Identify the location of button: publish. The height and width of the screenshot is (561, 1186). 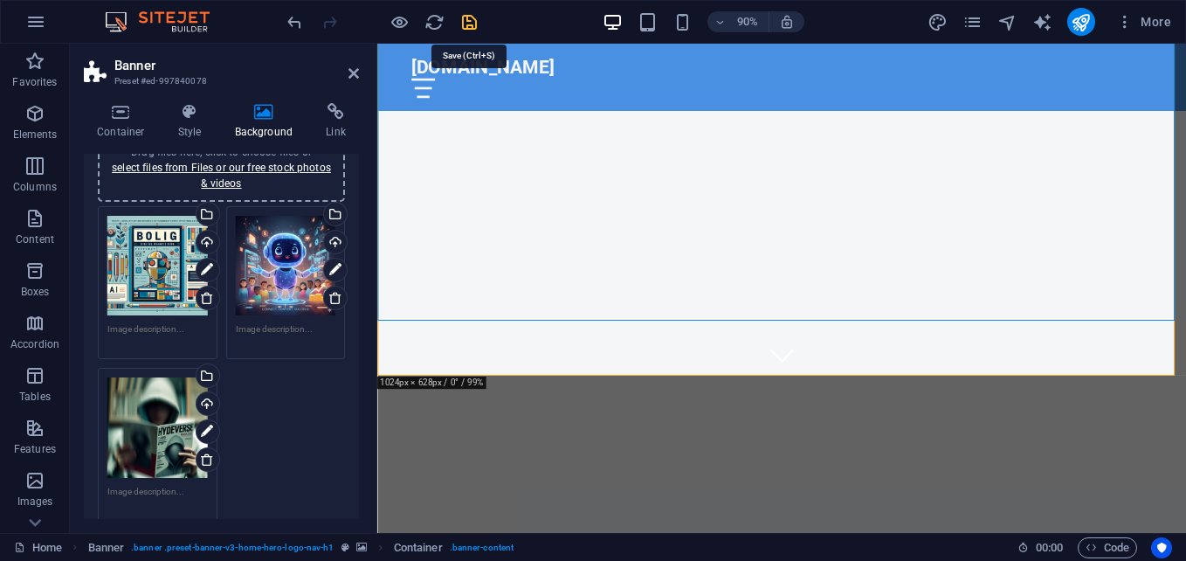
(1081, 22).